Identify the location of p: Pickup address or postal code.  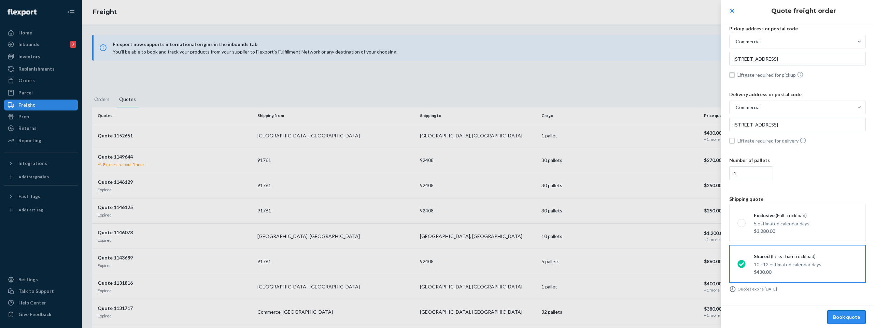
(797, 29).